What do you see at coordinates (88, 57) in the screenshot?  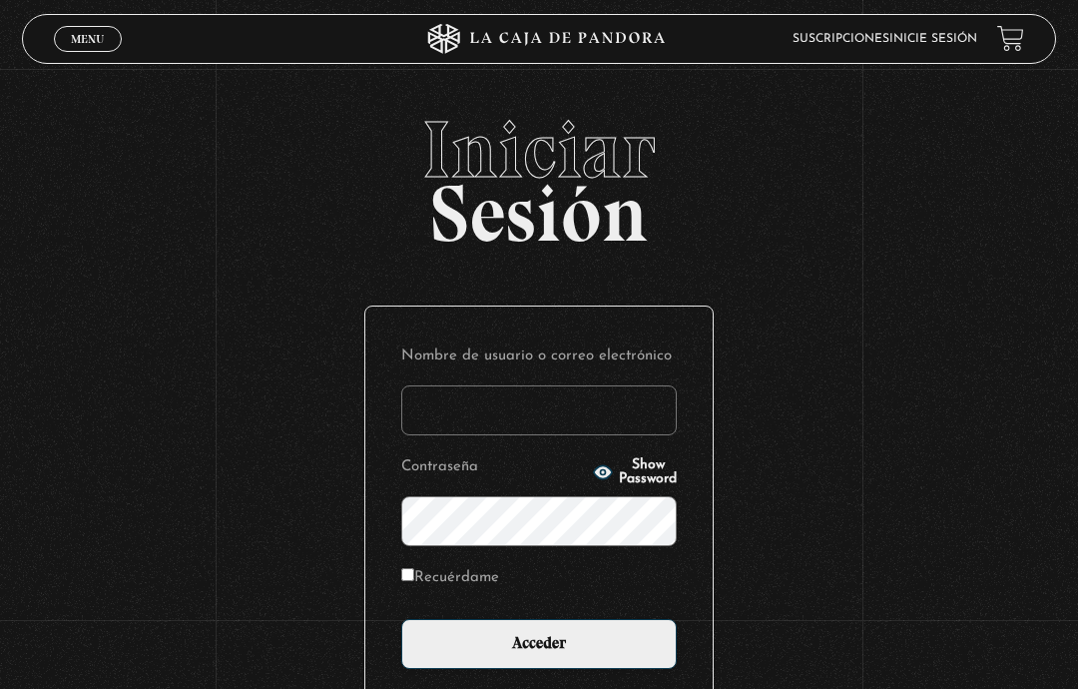 I see `span: Cerrar` at bounding box center [88, 57].